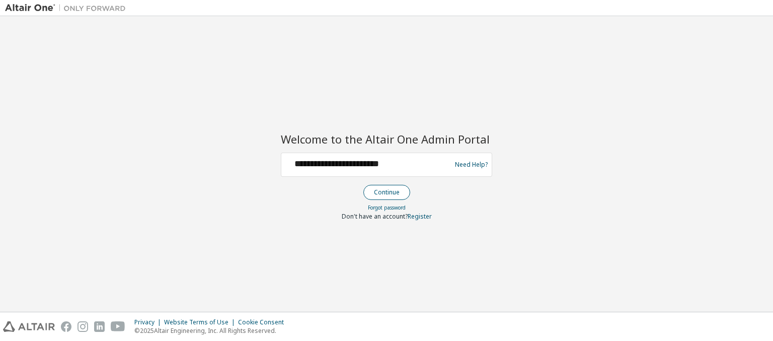  Describe the element at coordinates (264, 322) in the screenshot. I see `div: Cookie Consent` at that location.